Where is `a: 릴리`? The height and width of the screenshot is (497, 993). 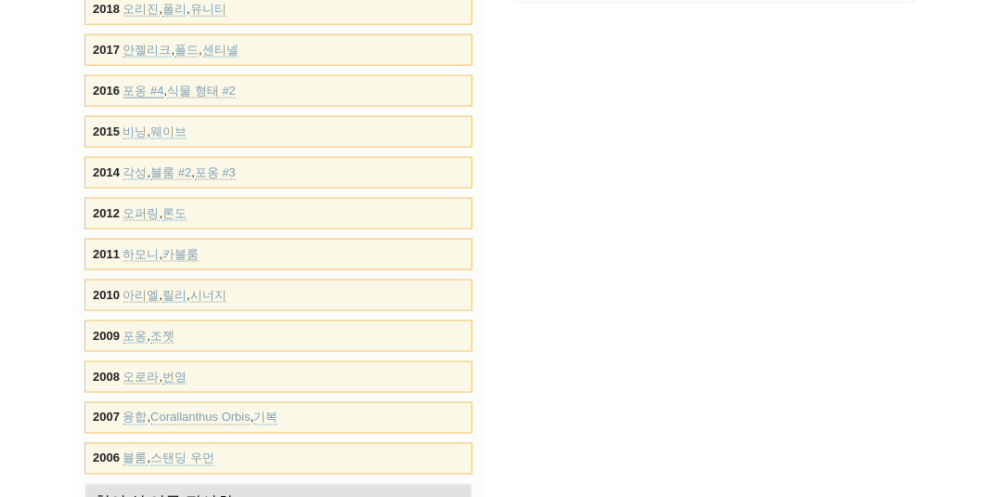
a: 릴리 is located at coordinates (175, 295).